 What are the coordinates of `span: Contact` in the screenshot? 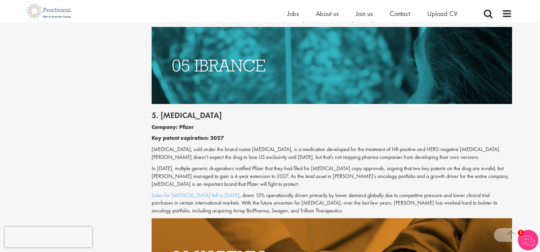 It's located at (400, 14).